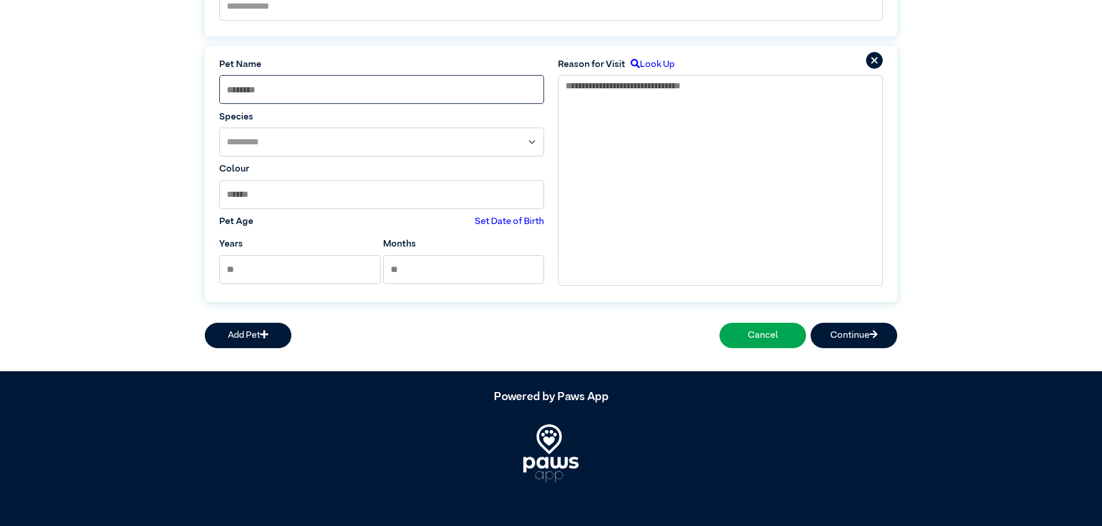  Describe the element at coordinates (381, 117) in the screenshot. I see `label: Species` at that location.